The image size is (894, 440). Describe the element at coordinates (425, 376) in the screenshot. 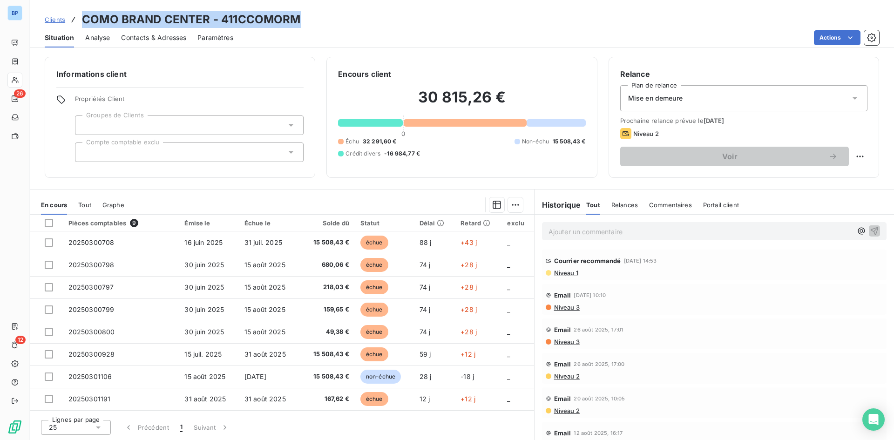

I see `span: 28 j` at that location.